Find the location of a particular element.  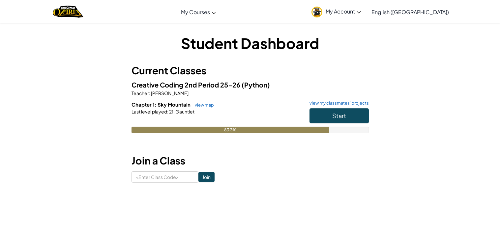

h3: Join a Class is located at coordinates (250, 161).